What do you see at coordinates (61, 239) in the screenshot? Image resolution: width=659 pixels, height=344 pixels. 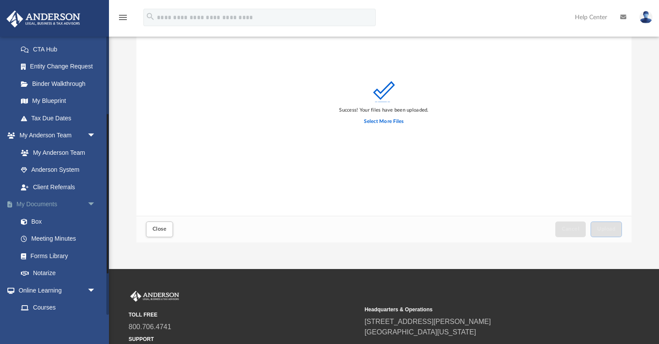 I see `a: Meeting Minutes` at bounding box center [61, 239].